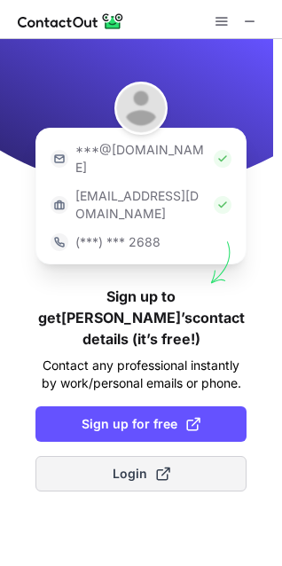 The height and width of the screenshot is (566, 282). What do you see at coordinates (141, 424) in the screenshot?
I see `span: Sign up for free` at bounding box center [141, 424].